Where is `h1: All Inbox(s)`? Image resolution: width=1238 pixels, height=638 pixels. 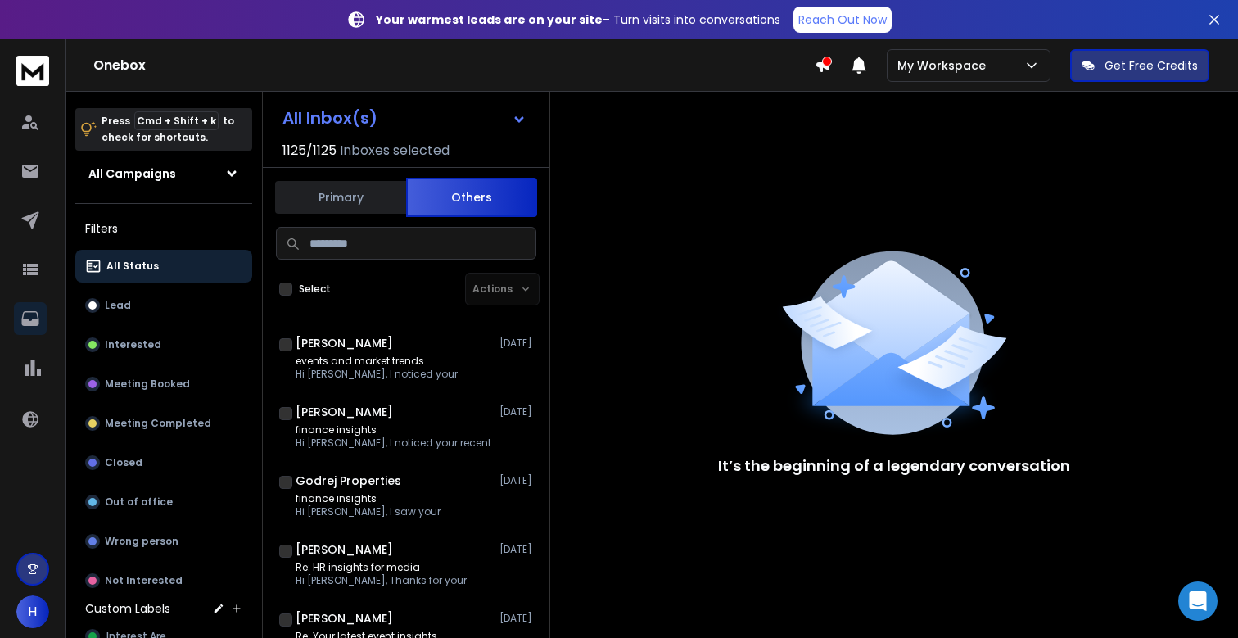
h1: All Inbox(s) is located at coordinates (330, 118).